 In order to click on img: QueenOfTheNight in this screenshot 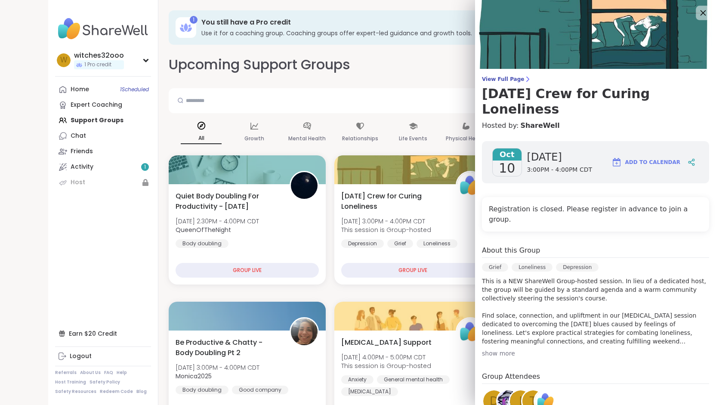, I will do `click(304, 186)`.